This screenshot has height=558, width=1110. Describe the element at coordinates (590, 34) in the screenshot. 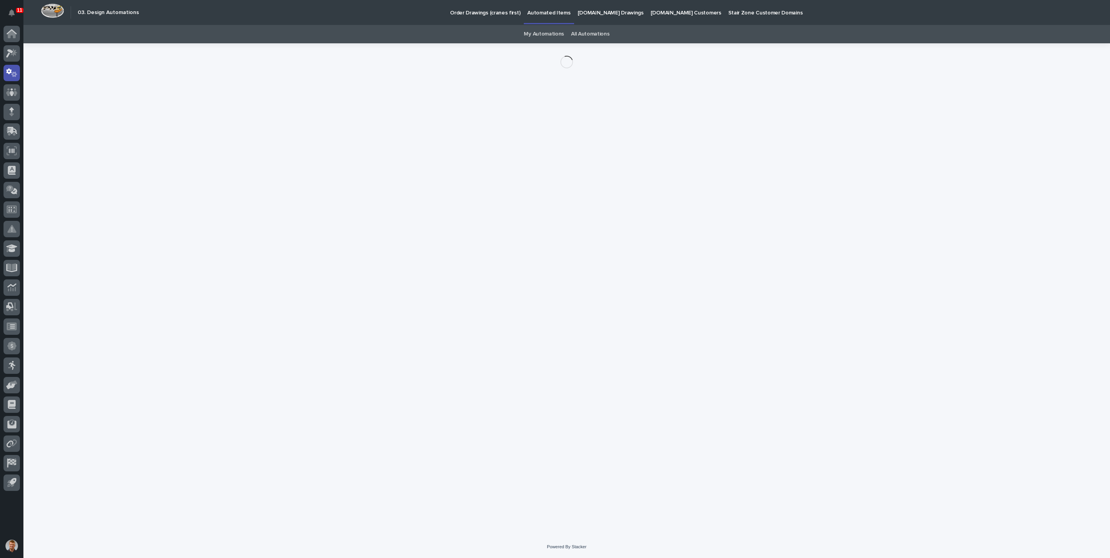

I see `a: All Automations` at that location.